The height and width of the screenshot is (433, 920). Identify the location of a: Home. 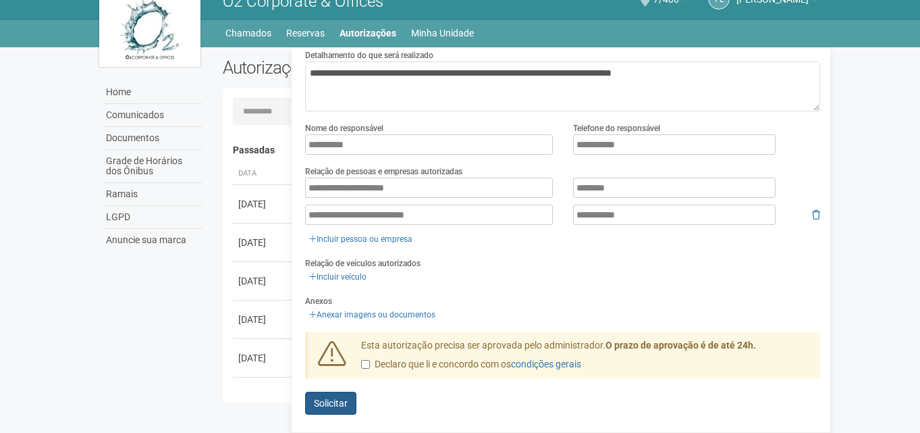
(153, 92).